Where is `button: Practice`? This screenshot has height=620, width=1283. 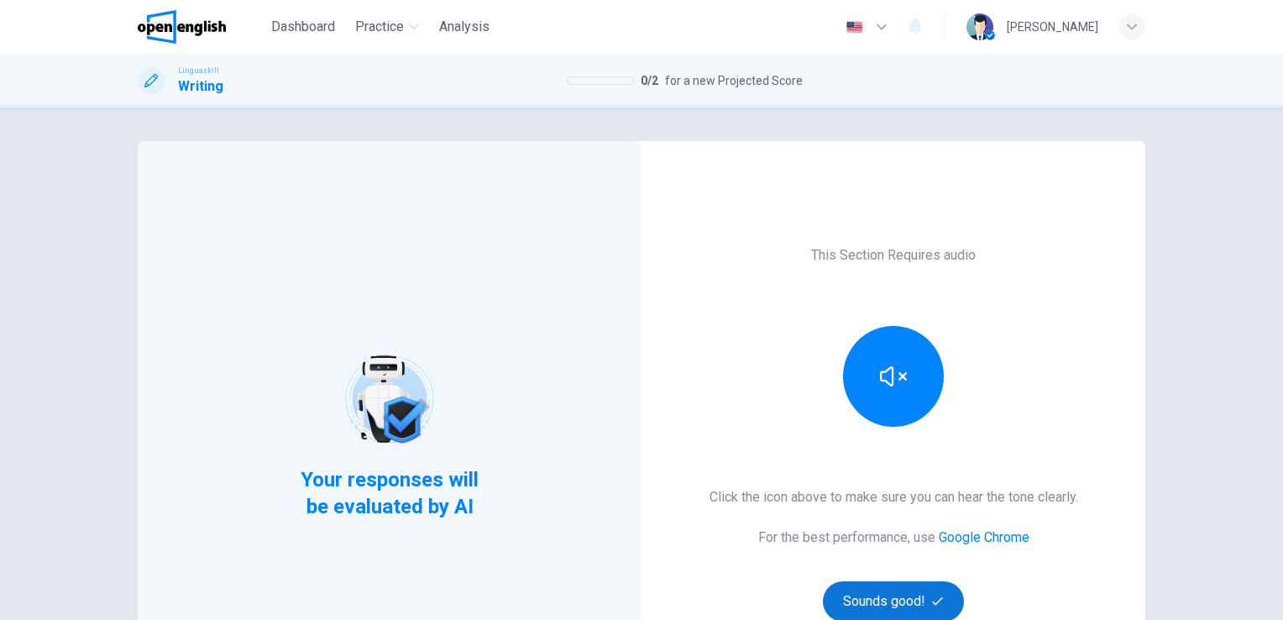
button: Practice is located at coordinates (387, 27).